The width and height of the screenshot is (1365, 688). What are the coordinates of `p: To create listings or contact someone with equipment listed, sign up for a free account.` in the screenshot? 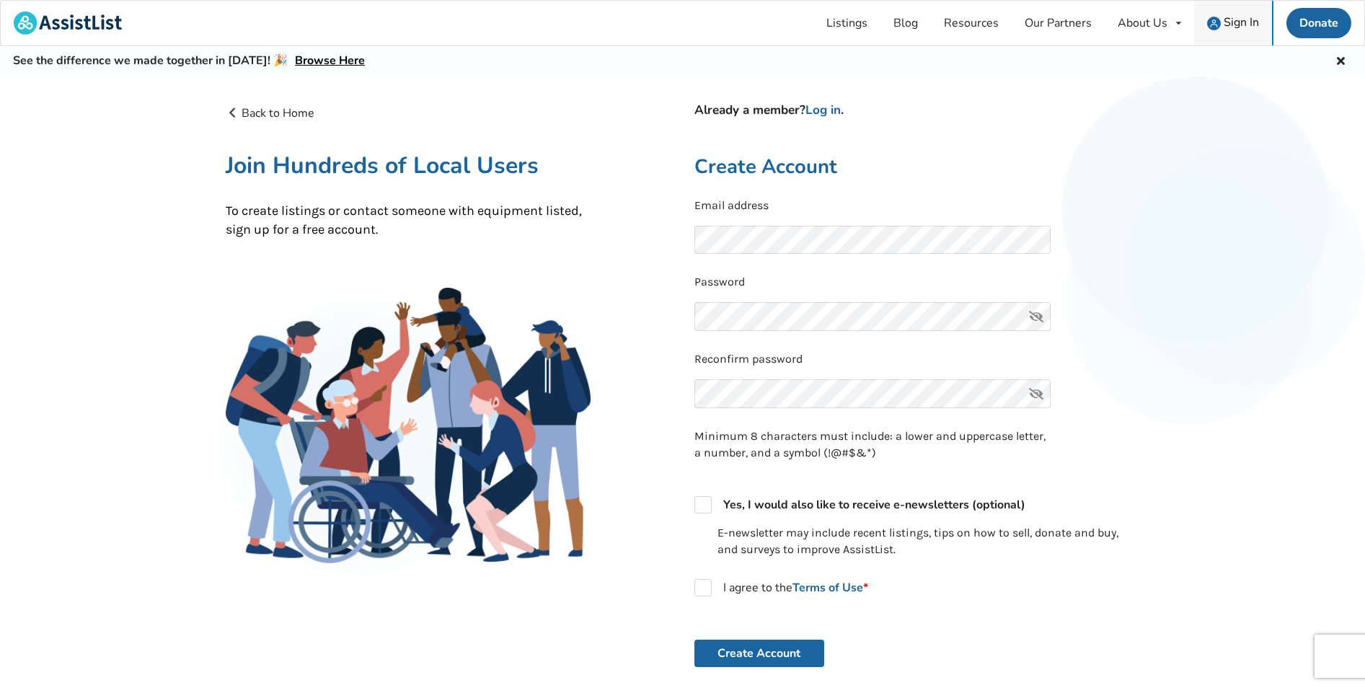 It's located at (408, 220).